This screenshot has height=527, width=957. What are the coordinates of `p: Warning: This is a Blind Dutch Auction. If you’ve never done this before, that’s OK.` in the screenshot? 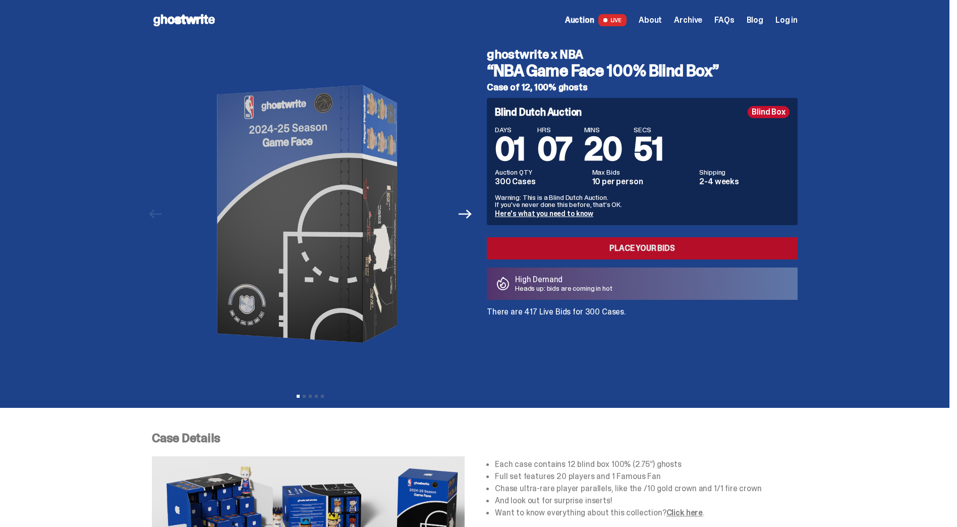 It's located at (642, 201).